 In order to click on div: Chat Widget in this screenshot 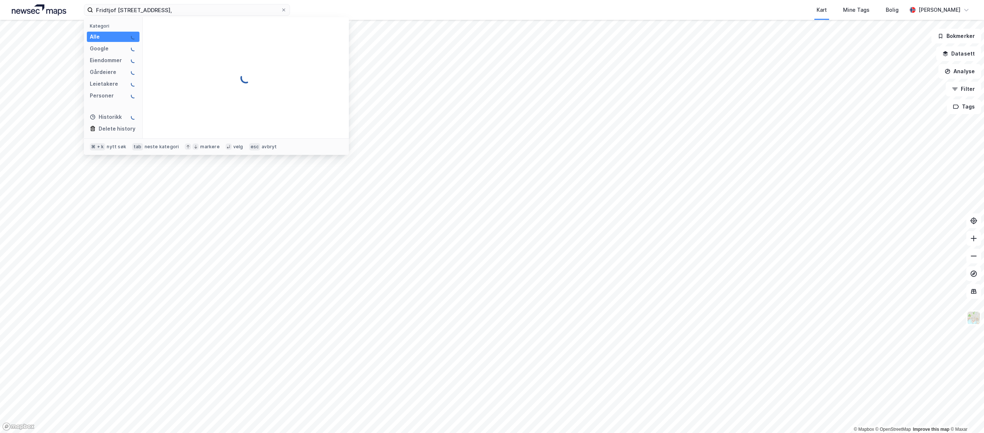, I will do `click(966, 416)`.